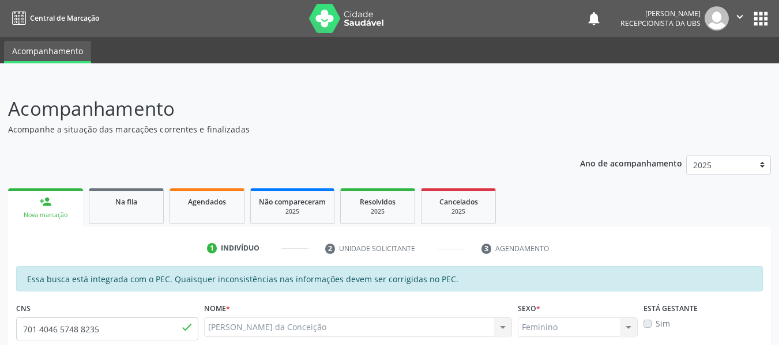 The width and height of the screenshot is (779, 345). I want to click on span: Recepcionista da UBS, so click(660, 23).